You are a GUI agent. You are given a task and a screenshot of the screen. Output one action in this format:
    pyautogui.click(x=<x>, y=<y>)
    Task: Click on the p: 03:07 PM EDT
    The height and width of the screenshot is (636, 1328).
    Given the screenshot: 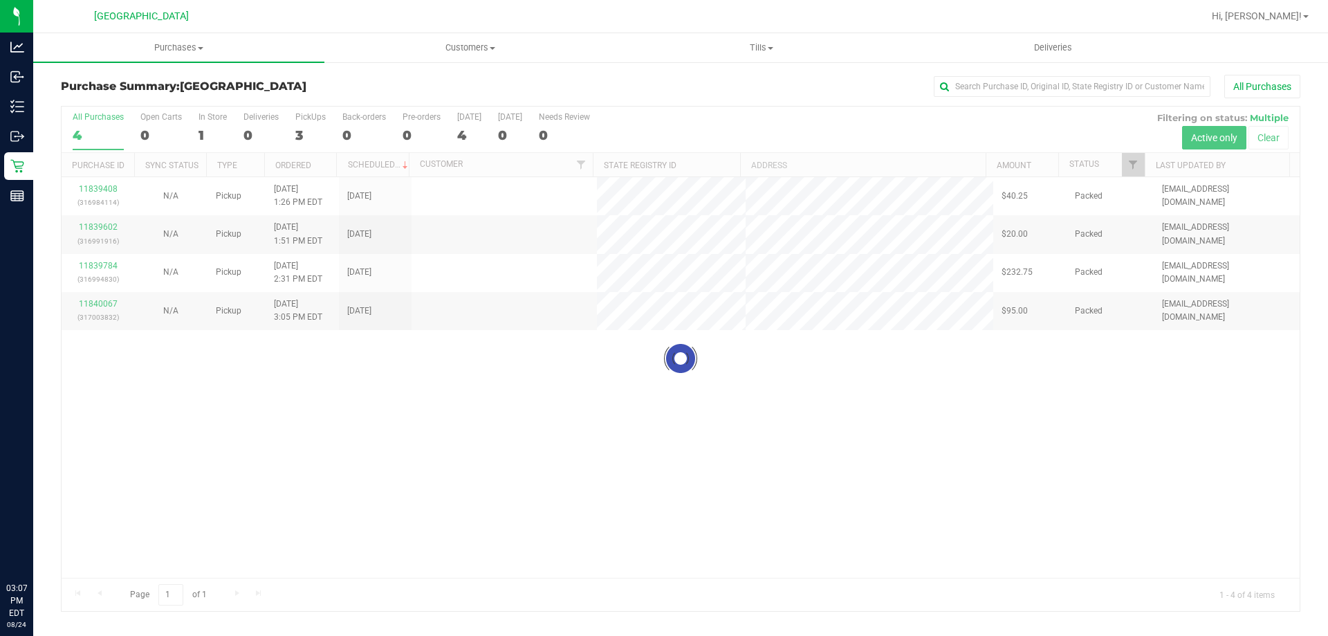 What is the action you would take?
    pyautogui.click(x=17, y=600)
    